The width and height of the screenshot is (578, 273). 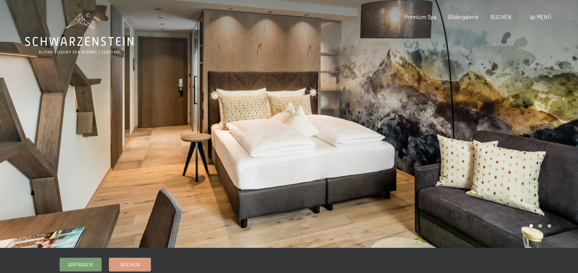 I want to click on a: Anfragen, so click(x=81, y=265).